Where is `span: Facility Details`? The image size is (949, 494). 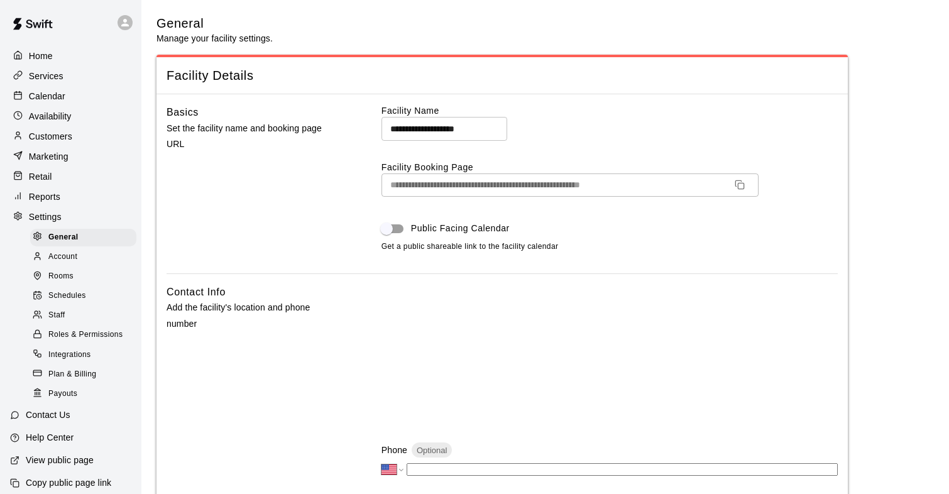 span: Facility Details is located at coordinates (502, 75).